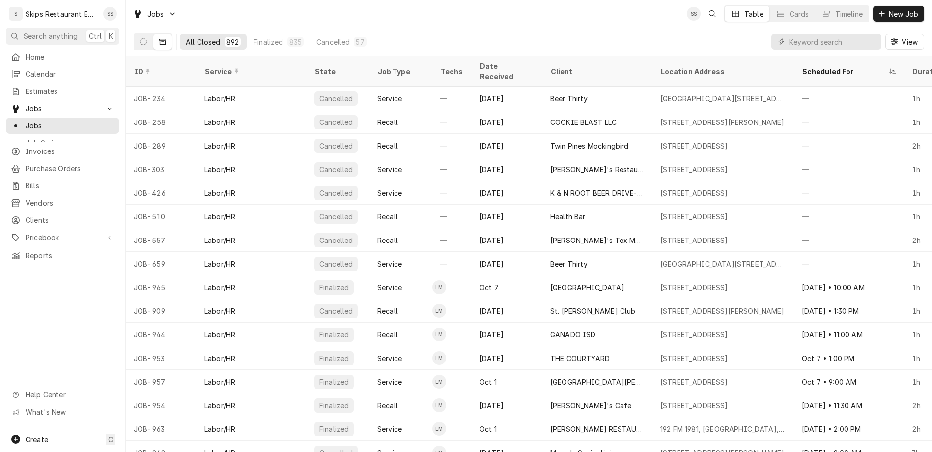 This screenshot has width=932, height=452. What do you see at coordinates (62, 36) in the screenshot?
I see `button: Search anythingCtrlK` at bounding box center [62, 36].